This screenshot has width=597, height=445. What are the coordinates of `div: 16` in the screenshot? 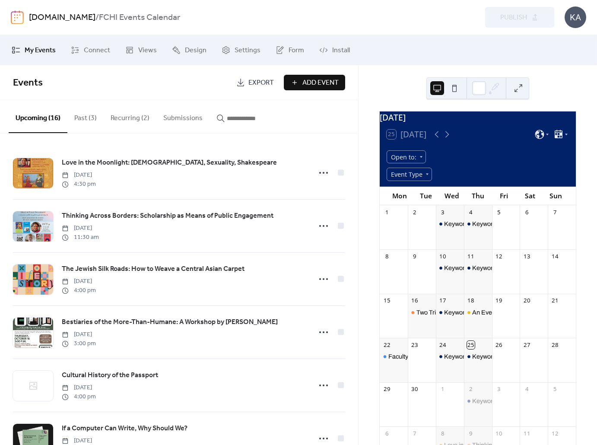 It's located at (415, 301).